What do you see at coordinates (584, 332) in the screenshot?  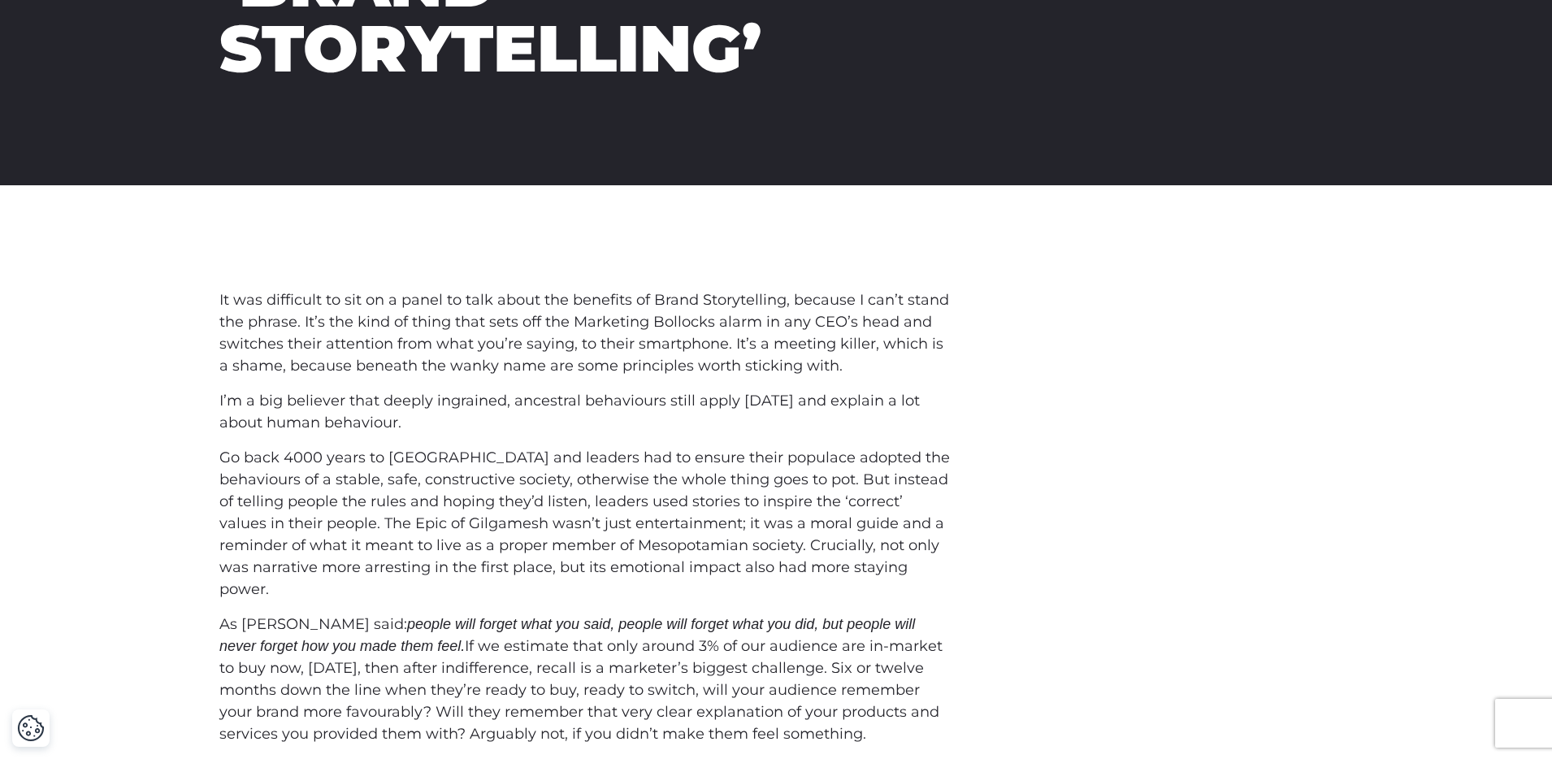 I see `span: It was difficult to sit on a panel to talk about the benefits of Brand Storytelling, because I ca...` at bounding box center [584, 332].